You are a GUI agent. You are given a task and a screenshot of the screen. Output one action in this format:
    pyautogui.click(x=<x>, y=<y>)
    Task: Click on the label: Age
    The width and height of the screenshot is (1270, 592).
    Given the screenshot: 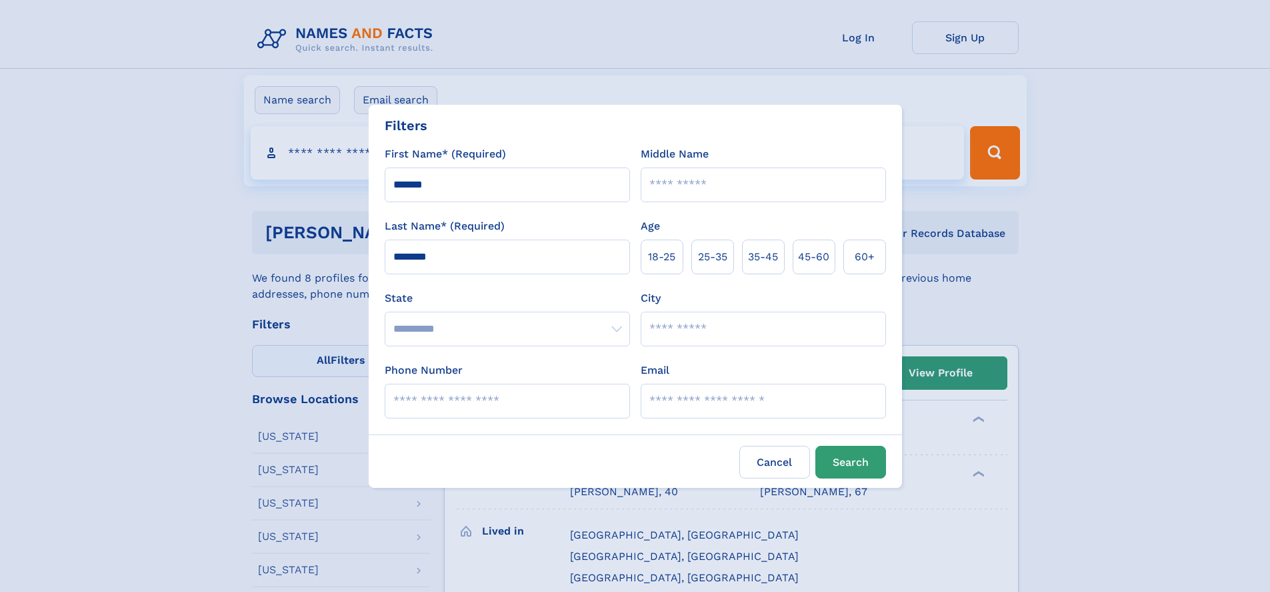 What is the action you would take?
    pyautogui.click(x=650, y=226)
    